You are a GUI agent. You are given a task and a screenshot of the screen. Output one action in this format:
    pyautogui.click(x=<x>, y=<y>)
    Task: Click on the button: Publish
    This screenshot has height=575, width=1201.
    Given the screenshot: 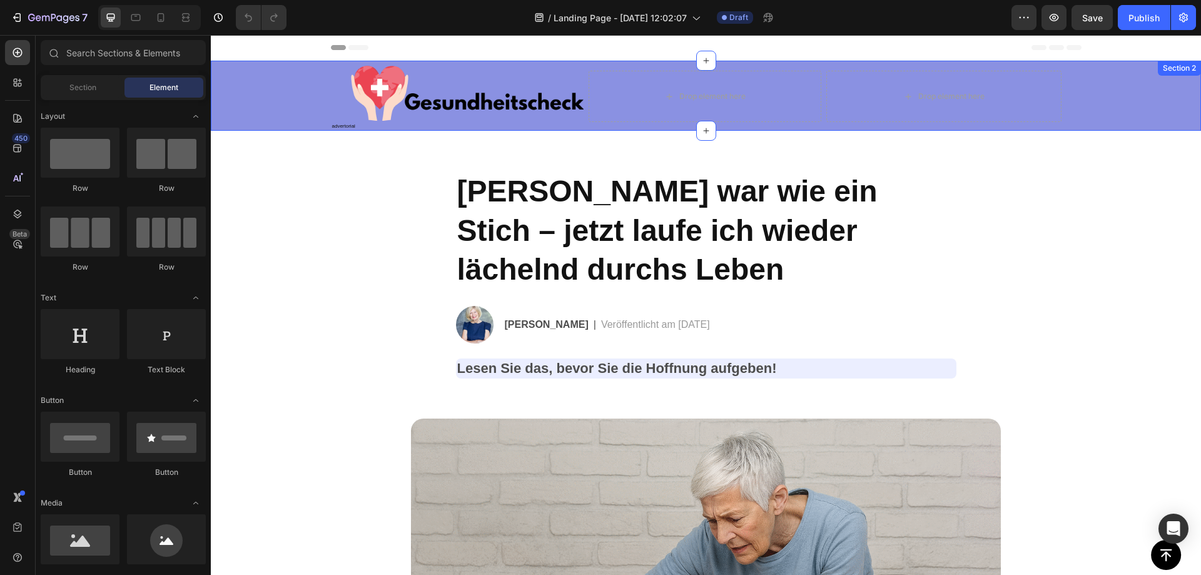 What is the action you would take?
    pyautogui.click(x=1144, y=18)
    